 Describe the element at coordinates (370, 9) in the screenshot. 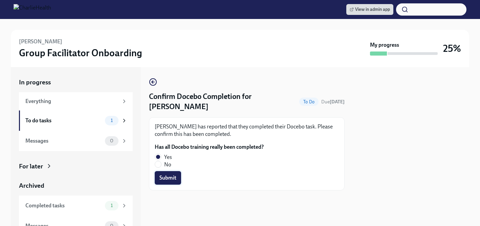

I see `a: View in admin app` at that location.